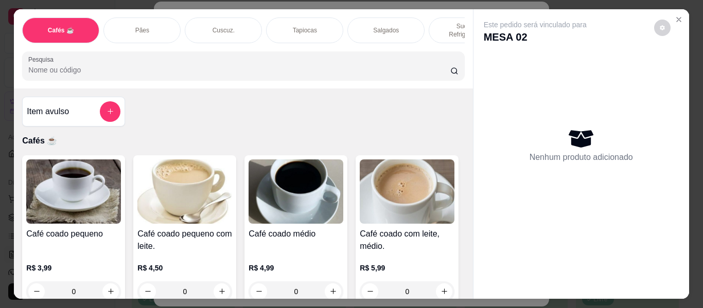  Describe the element at coordinates (581, 157) in the screenshot. I see `p: Nenhum produto adicionado` at that location.